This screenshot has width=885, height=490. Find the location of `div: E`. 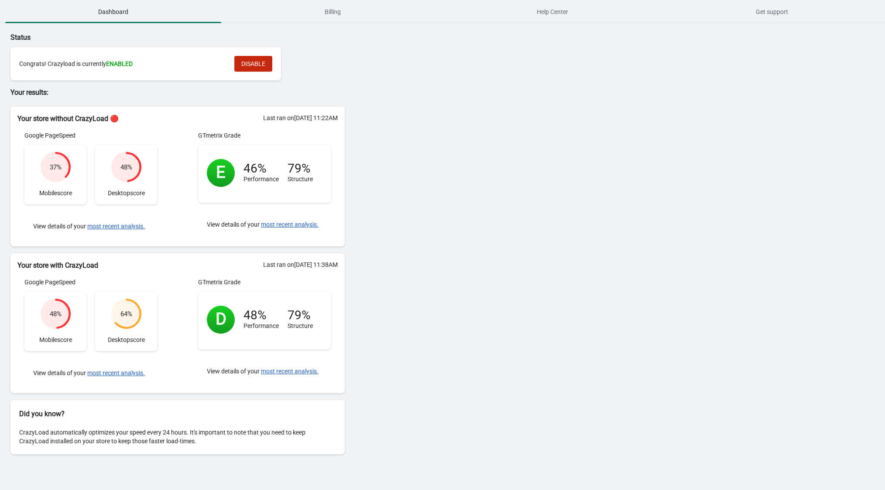

div: E is located at coordinates (221, 172).